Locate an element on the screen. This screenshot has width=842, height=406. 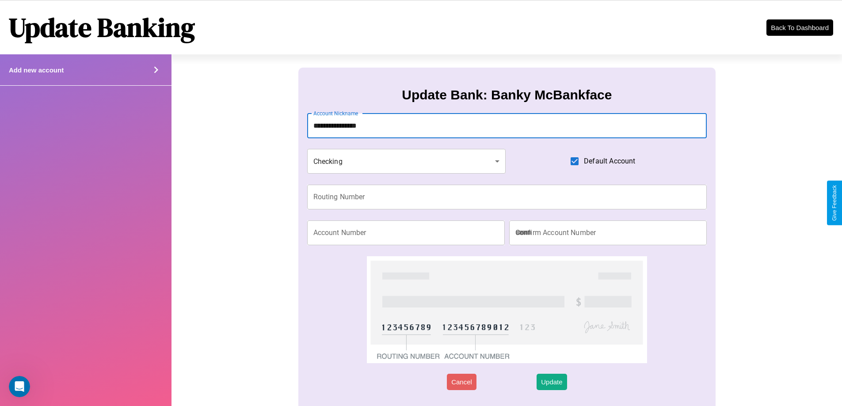
button: Update is located at coordinates (551, 382).